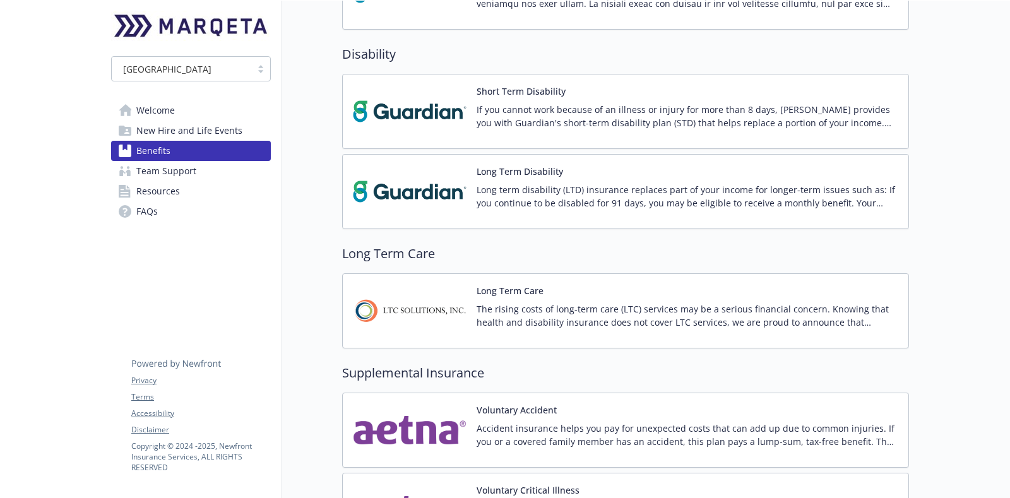  I want to click on span: Benefits, so click(153, 151).